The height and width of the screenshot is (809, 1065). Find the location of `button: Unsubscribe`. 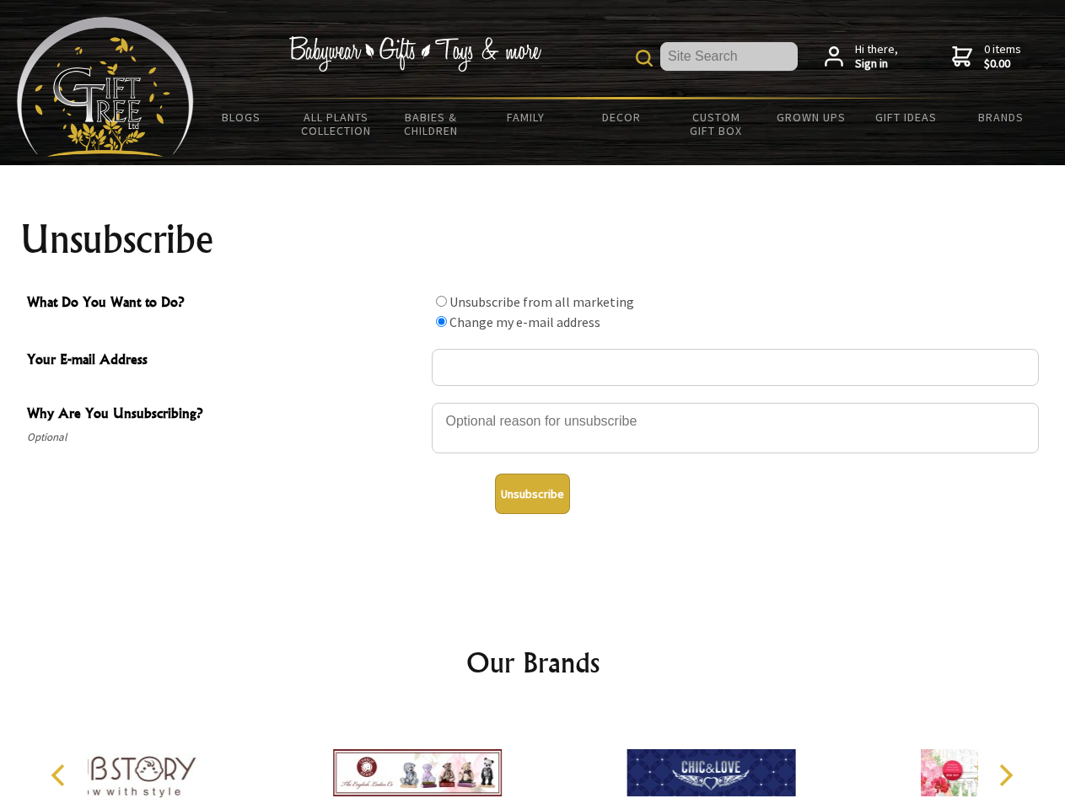

button: Unsubscribe is located at coordinates (532, 494).